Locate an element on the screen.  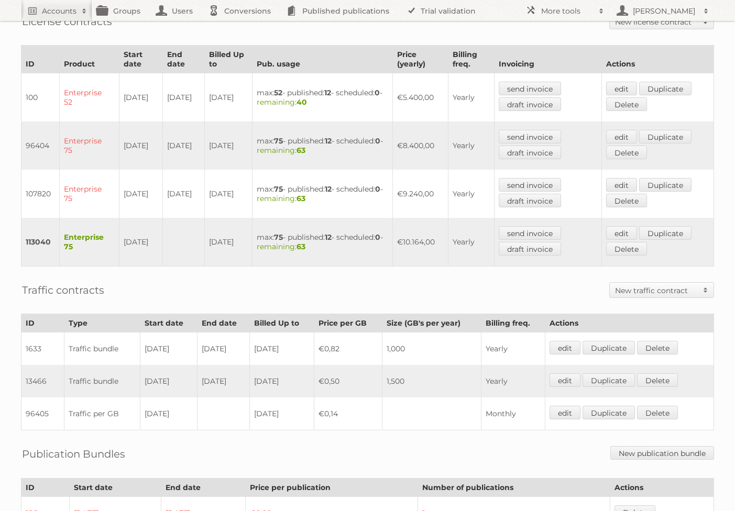
td: €10.164,00 is located at coordinates (420, 242).